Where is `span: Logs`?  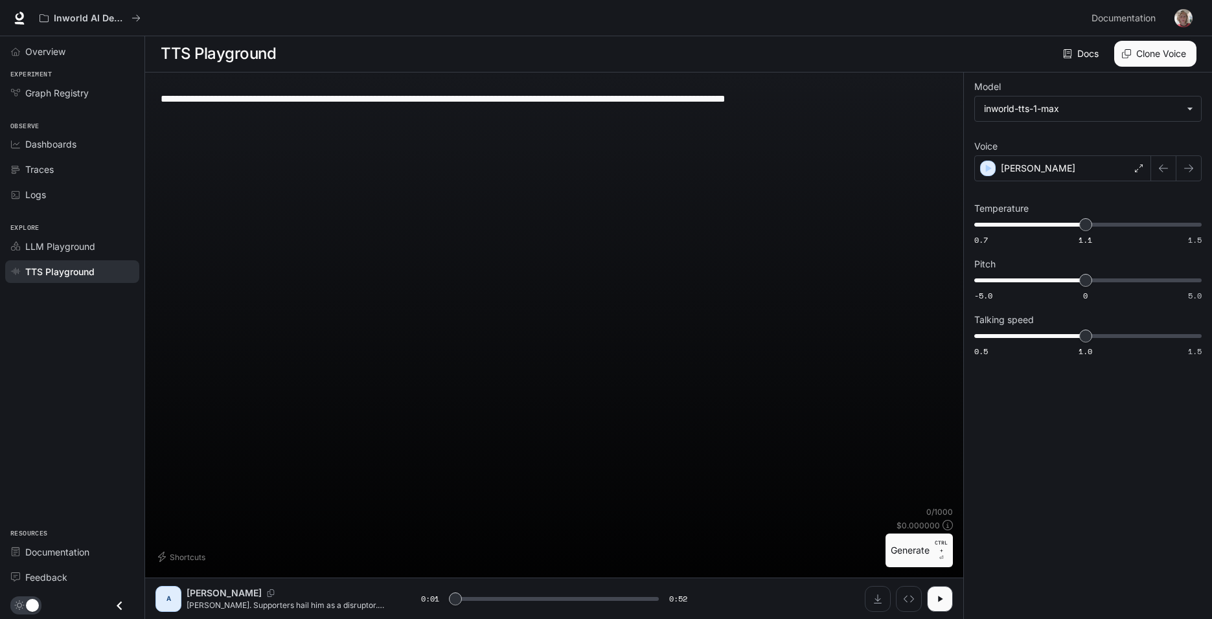 span: Logs is located at coordinates (36, 194).